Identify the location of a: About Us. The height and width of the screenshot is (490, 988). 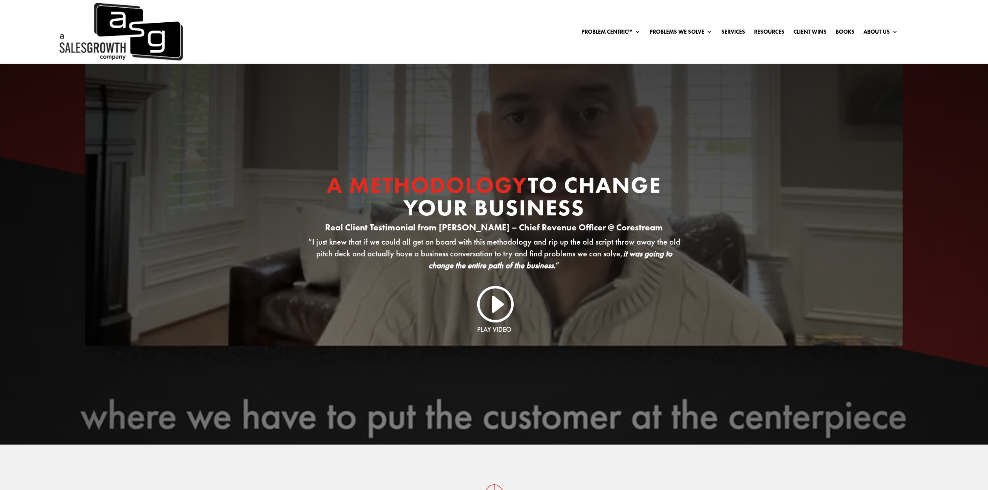
(880, 33).